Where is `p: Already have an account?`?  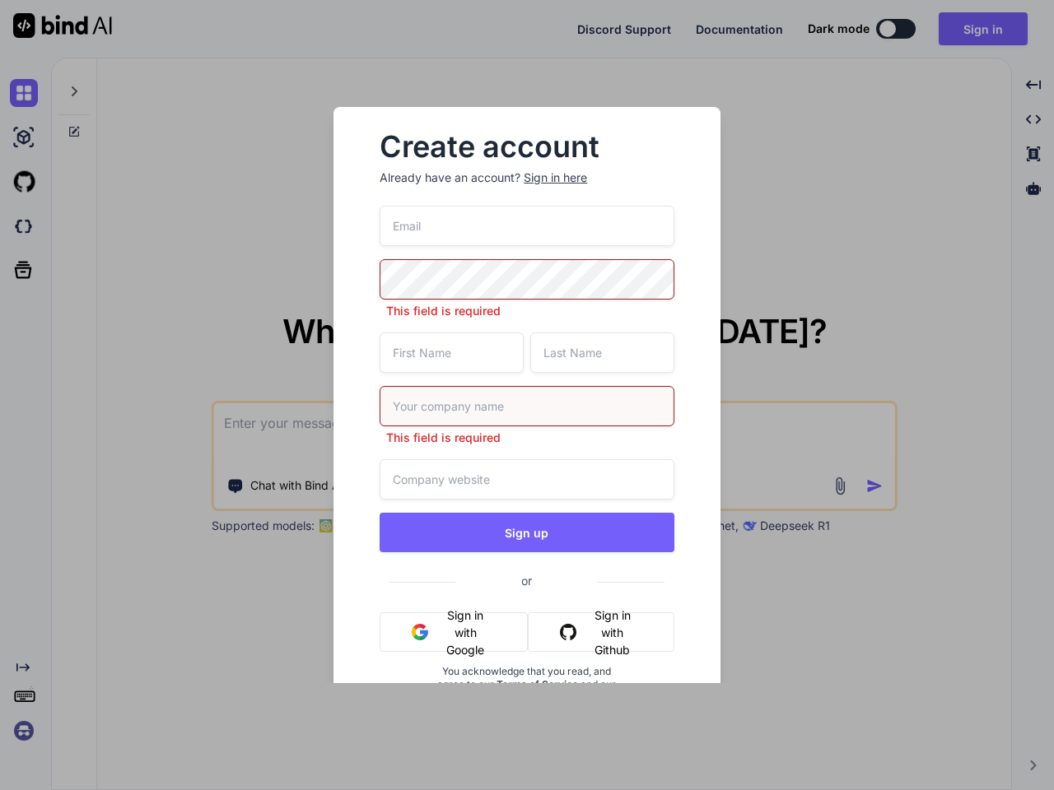
p: Already have an account? is located at coordinates (526, 178).